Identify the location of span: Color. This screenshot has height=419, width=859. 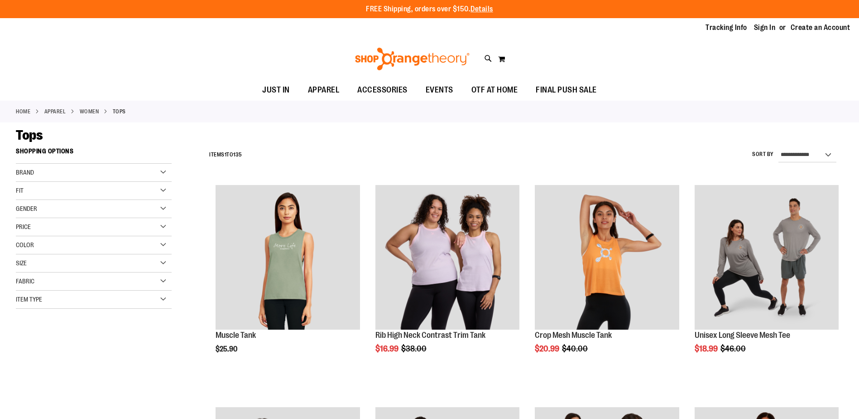
(25, 245).